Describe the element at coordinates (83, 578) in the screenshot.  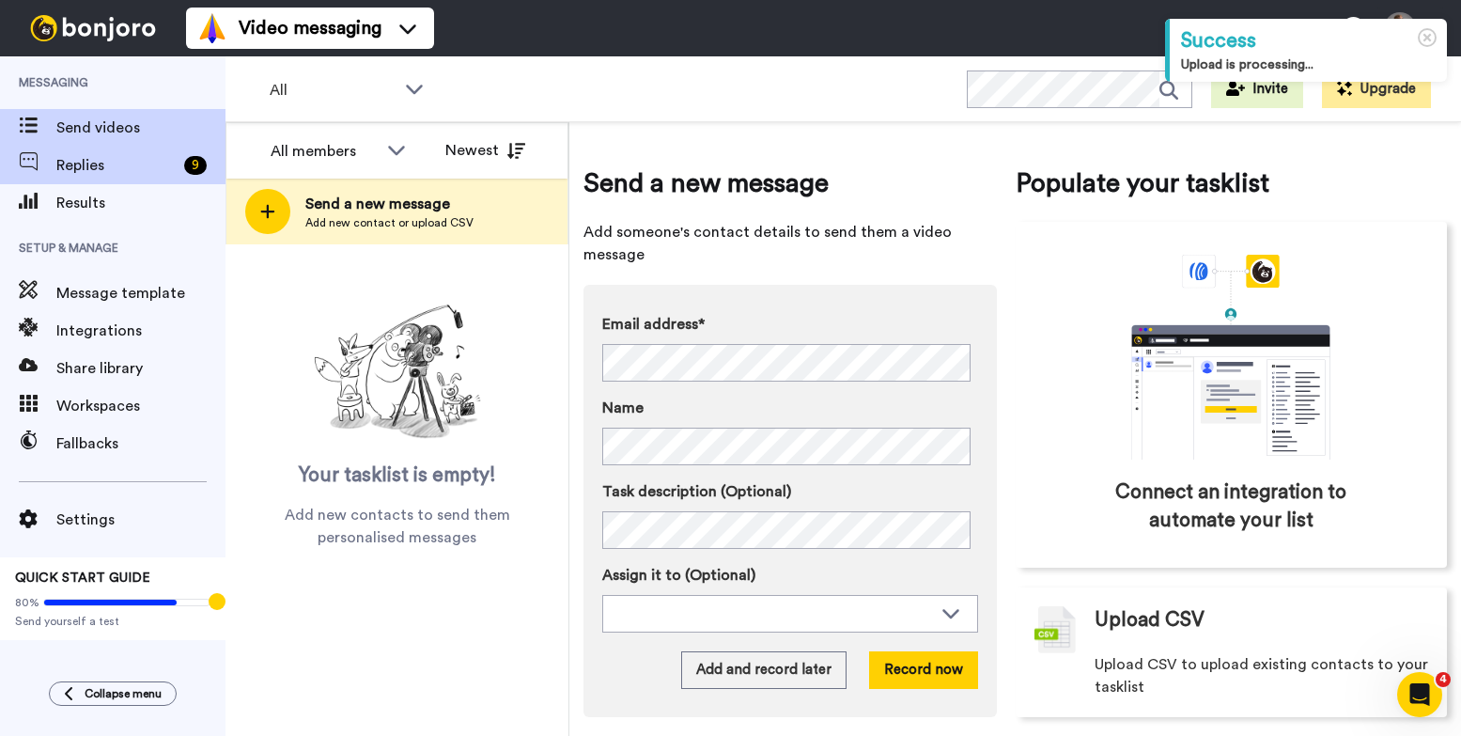
I see `span: QUICK START GUIDE` at that location.